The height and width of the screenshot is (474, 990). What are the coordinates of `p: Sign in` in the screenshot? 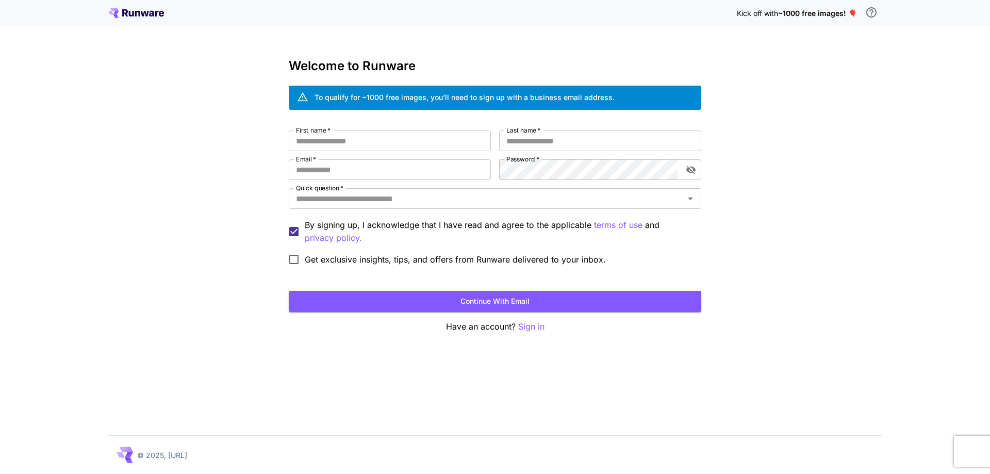 It's located at (531, 326).